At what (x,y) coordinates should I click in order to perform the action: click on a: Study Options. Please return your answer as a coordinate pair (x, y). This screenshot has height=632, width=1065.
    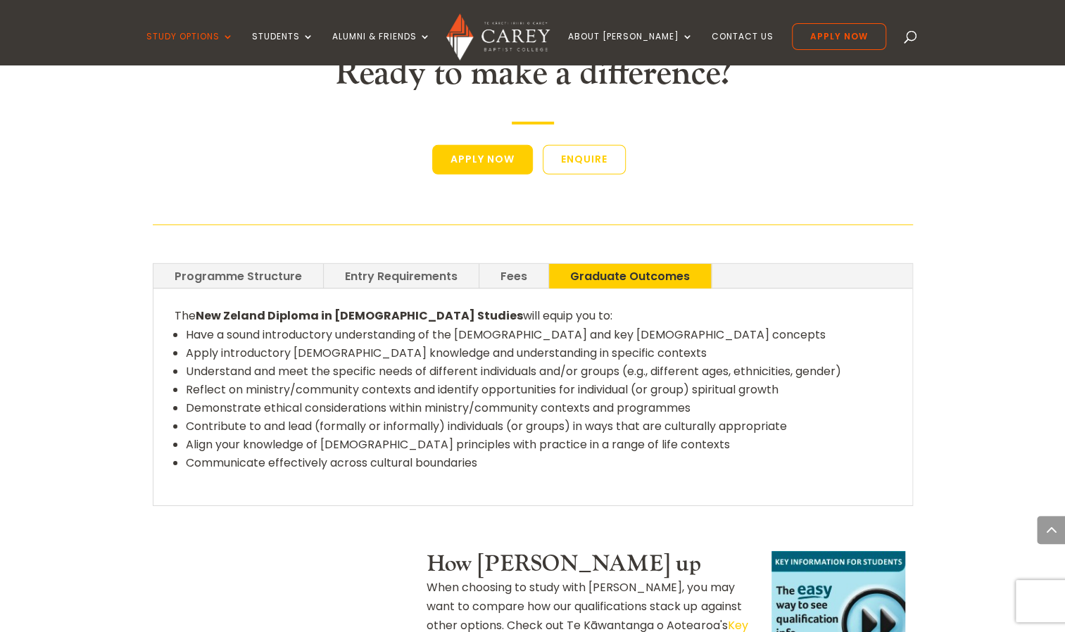
    Looking at the image, I should click on (190, 48).